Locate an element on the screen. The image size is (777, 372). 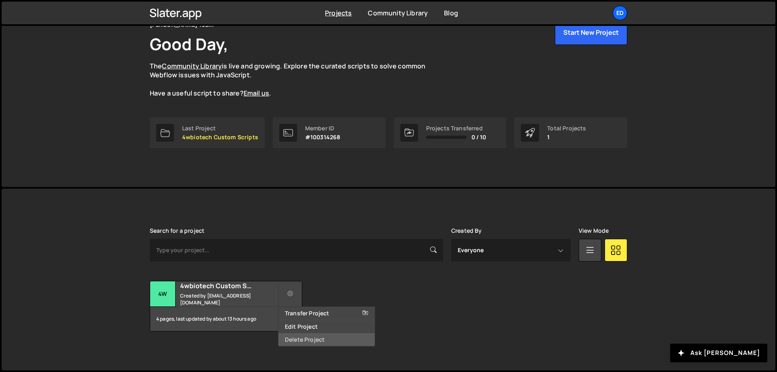
input: Type your project... is located at coordinates (296, 250).